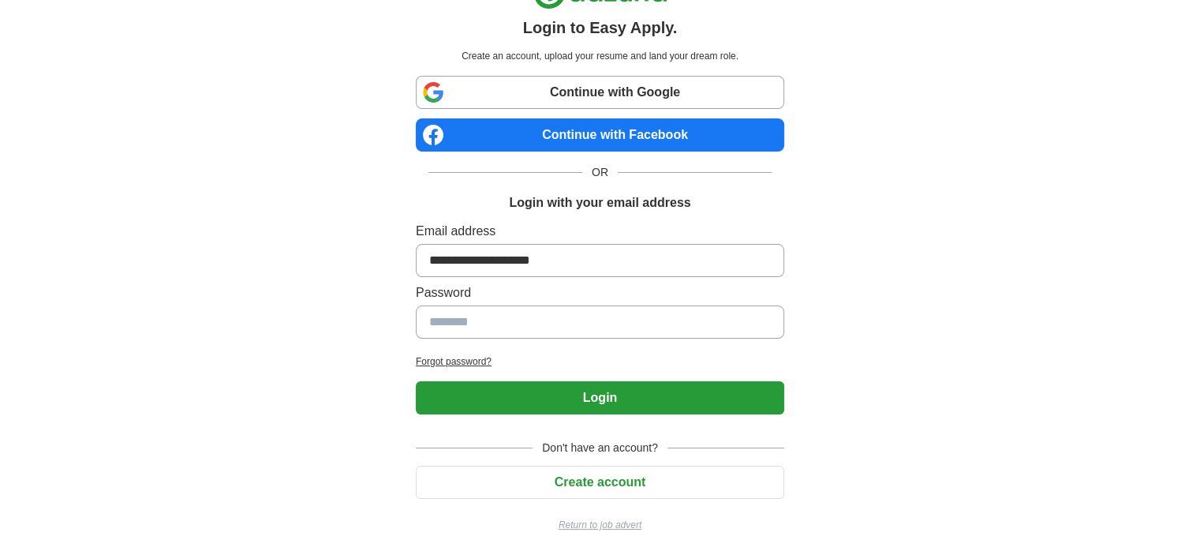 The height and width of the screenshot is (555, 1200). I want to click on span: Don't have an account?, so click(600, 447).